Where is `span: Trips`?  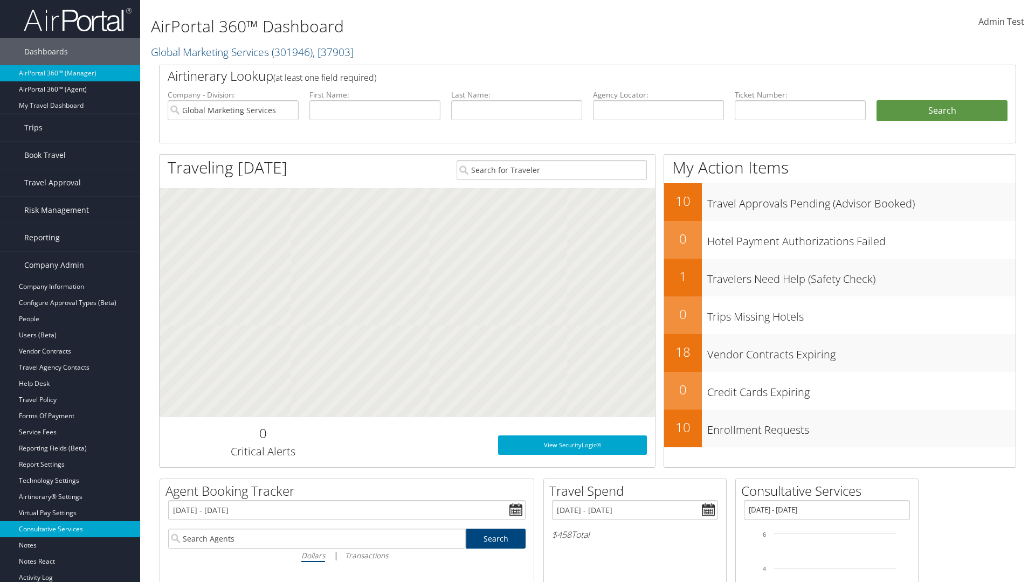 span: Trips is located at coordinates (33, 128).